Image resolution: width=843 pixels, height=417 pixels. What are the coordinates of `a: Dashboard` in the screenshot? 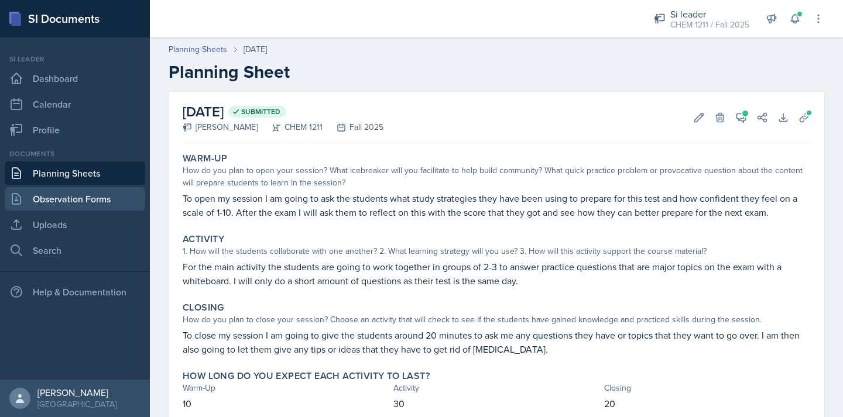 It's located at (75, 78).